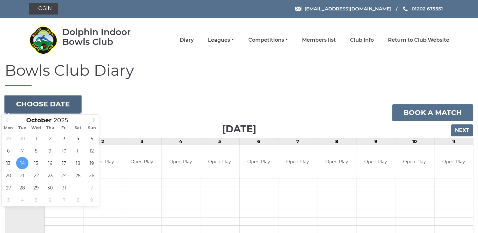 This screenshot has width=478, height=233. What do you see at coordinates (22, 163) in the screenshot?
I see `span: October 14, 2025` at bounding box center [22, 163].